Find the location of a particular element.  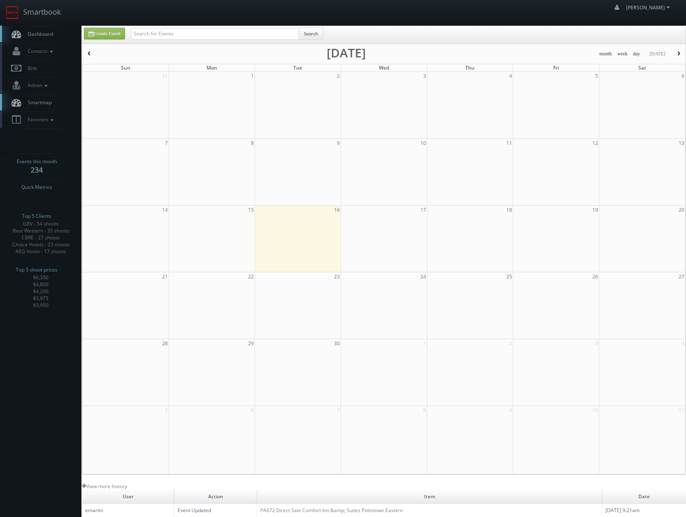

span: 27 is located at coordinates (681, 277).